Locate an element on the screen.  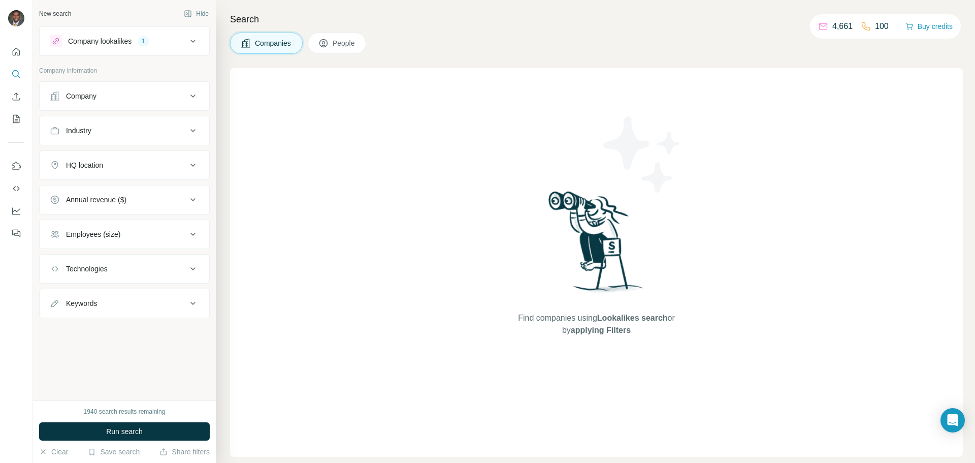
div: Annual revenue ($) is located at coordinates (96, 200).